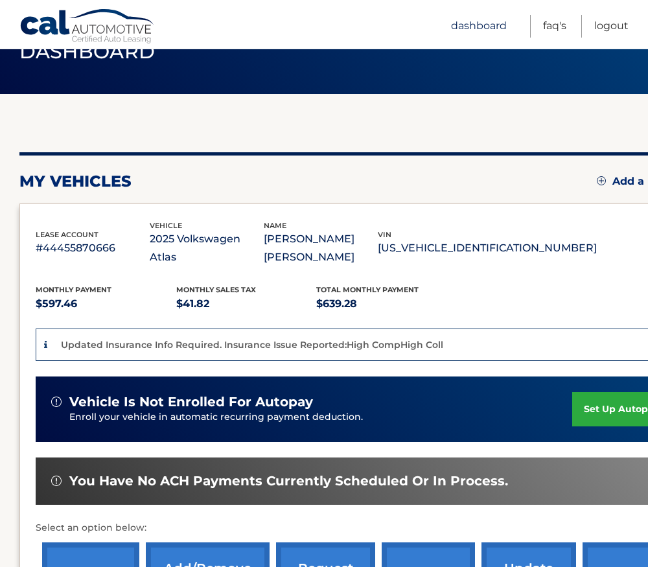 The image size is (648, 567). What do you see at coordinates (87, 27) in the screenshot?
I see `a: Cal Automotive` at bounding box center [87, 27].